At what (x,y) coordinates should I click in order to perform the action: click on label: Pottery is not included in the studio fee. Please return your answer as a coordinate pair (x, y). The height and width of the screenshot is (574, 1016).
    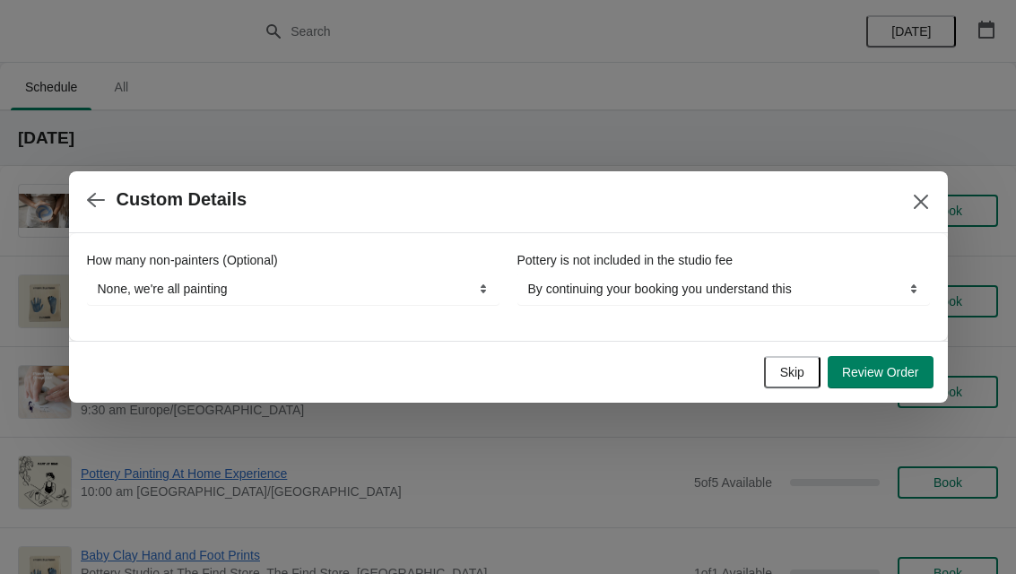
    Looking at the image, I should click on (625, 260).